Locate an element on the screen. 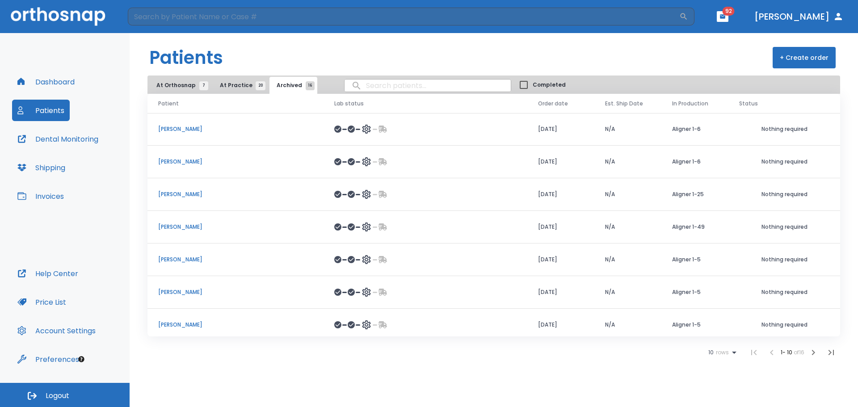  a: Price List is located at coordinates (42, 302).